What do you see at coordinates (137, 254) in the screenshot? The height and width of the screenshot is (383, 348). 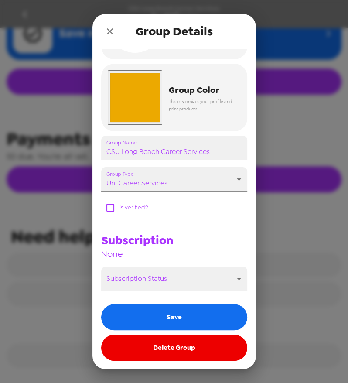 I see `span: None` at bounding box center [137, 254].